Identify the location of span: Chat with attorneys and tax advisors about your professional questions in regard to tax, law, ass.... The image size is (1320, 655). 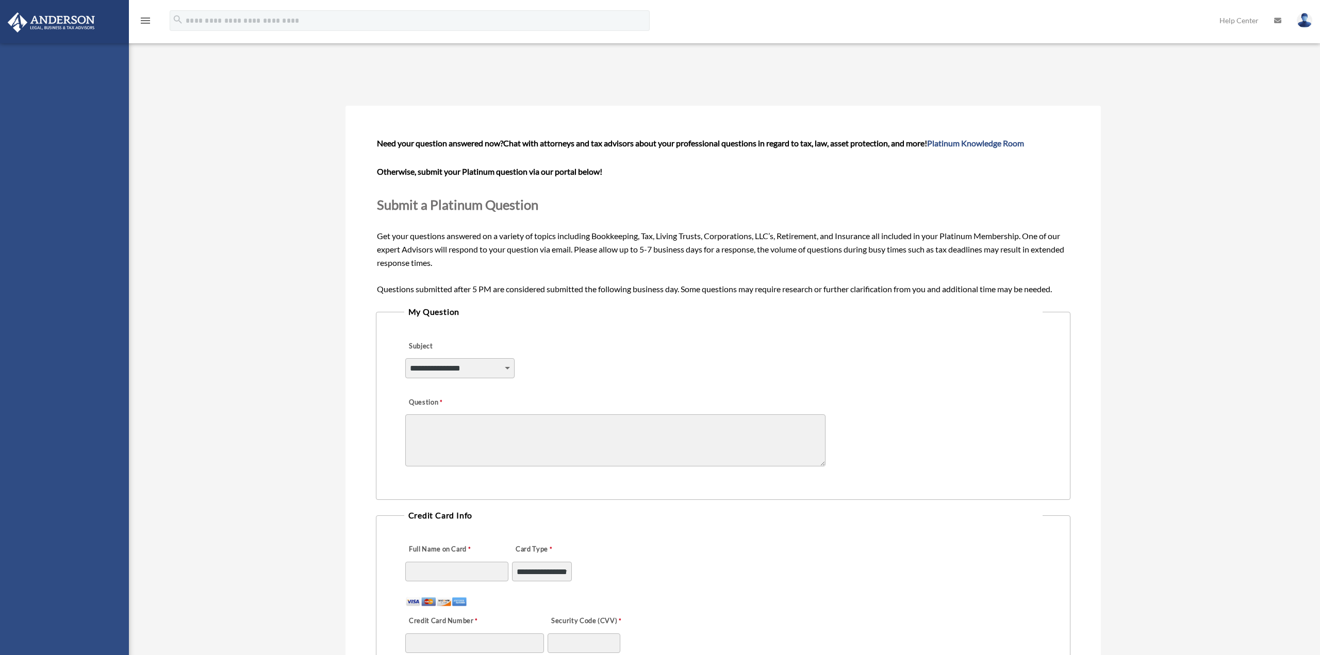
(764, 143).